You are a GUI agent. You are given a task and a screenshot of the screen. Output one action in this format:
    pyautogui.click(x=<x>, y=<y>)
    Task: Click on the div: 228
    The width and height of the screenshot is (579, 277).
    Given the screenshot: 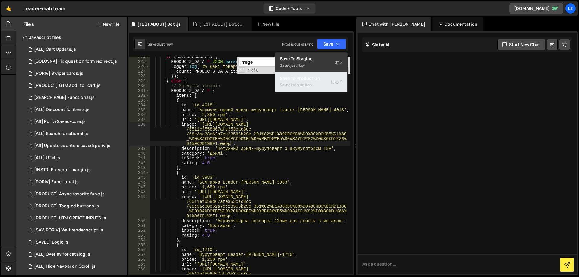 What is the action you would take?
    pyautogui.click(x=139, y=76)
    